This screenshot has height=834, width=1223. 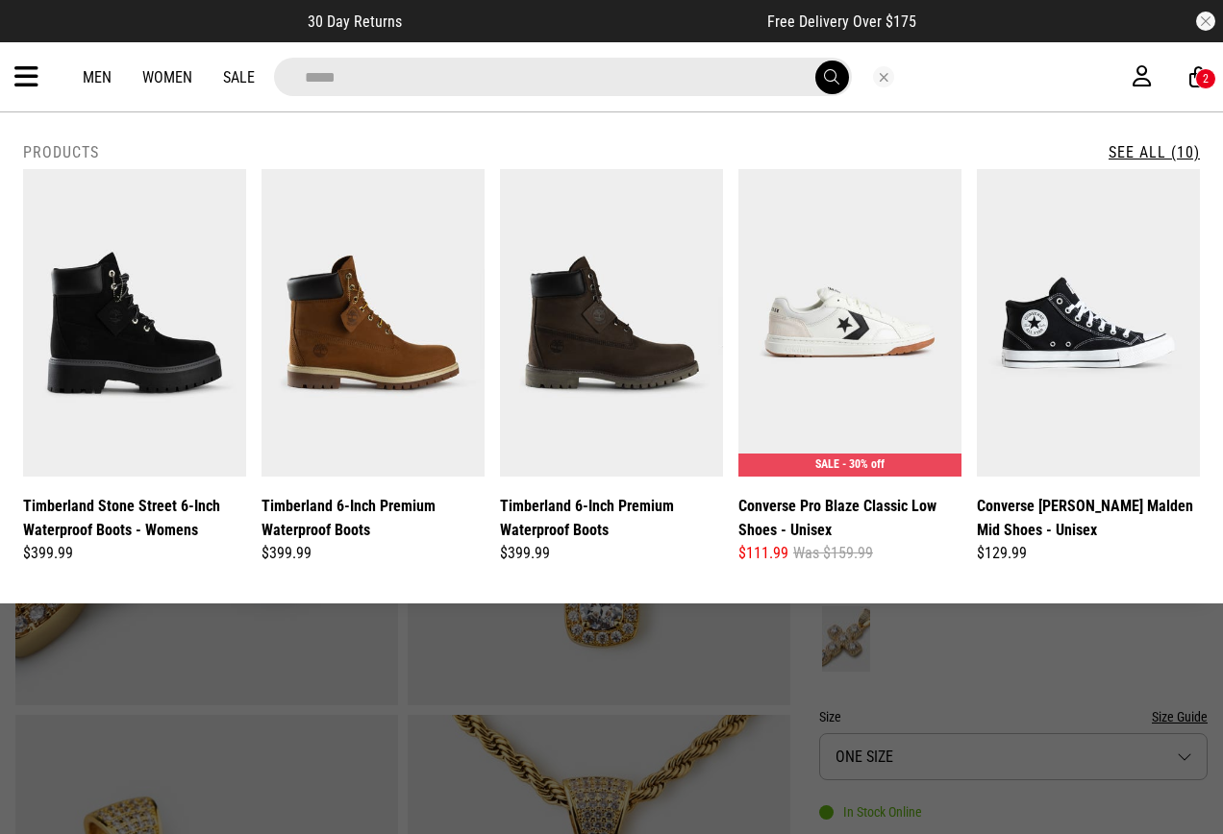 I want to click on span: Was $159.99, so click(x=833, y=554).